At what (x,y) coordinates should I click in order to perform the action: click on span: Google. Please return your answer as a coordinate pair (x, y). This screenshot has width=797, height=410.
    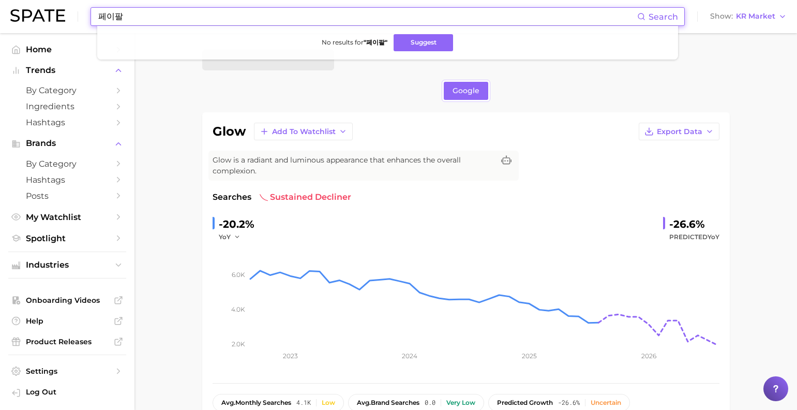
    Looking at the image, I should click on (466, 90).